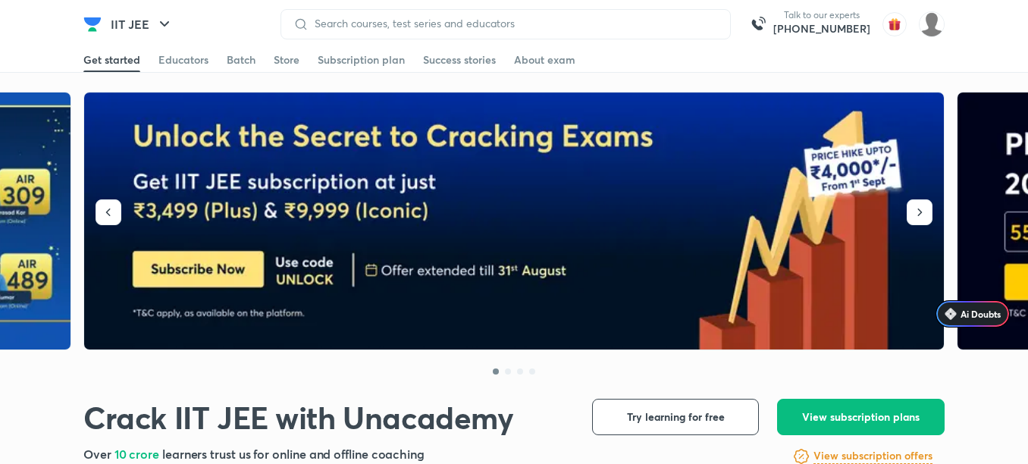  Describe the element at coordinates (293, 453) in the screenshot. I see `span: learners trust us for online and offline coaching` at that location.